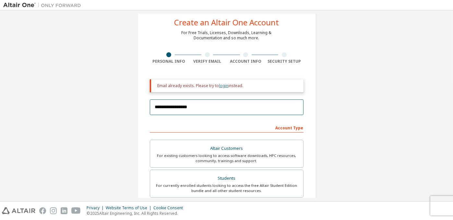 The height and width of the screenshot is (220, 453). Describe the element at coordinates (96, 208) in the screenshot. I see `div: Privacy` at that location.